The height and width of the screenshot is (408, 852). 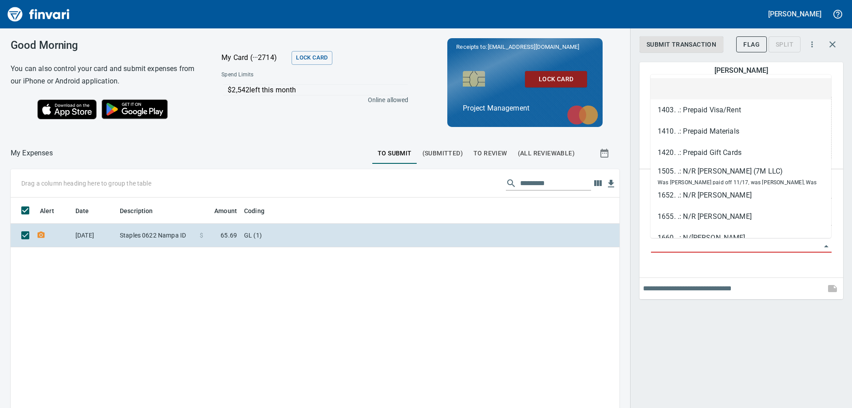 I want to click on span: (Submitted), so click(x=443, y=153).